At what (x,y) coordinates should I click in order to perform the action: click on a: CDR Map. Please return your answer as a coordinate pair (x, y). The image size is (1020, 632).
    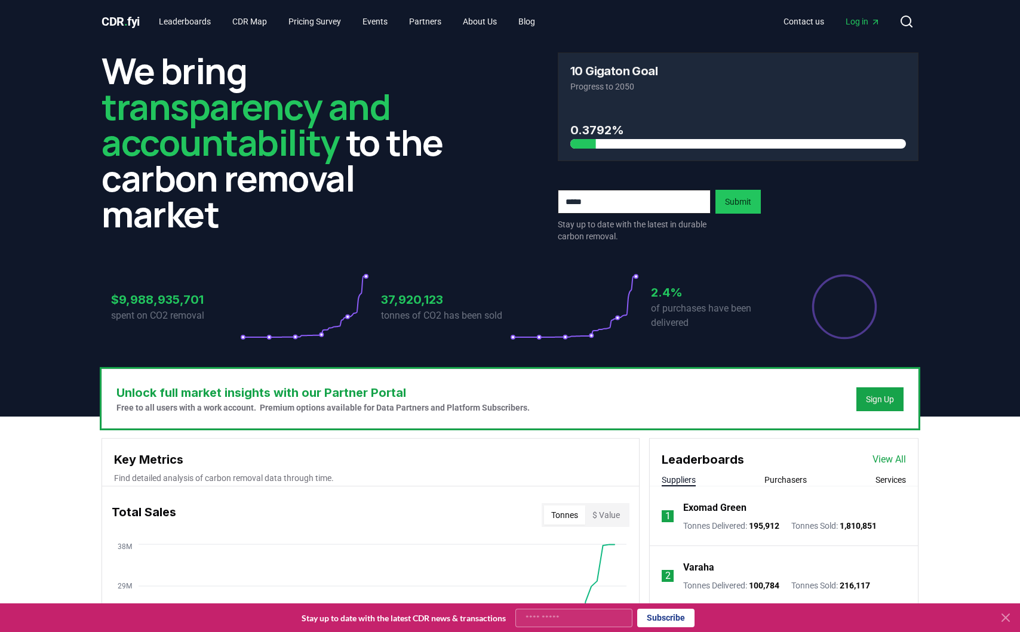
    Looking at the image, I should click on (250, 21).